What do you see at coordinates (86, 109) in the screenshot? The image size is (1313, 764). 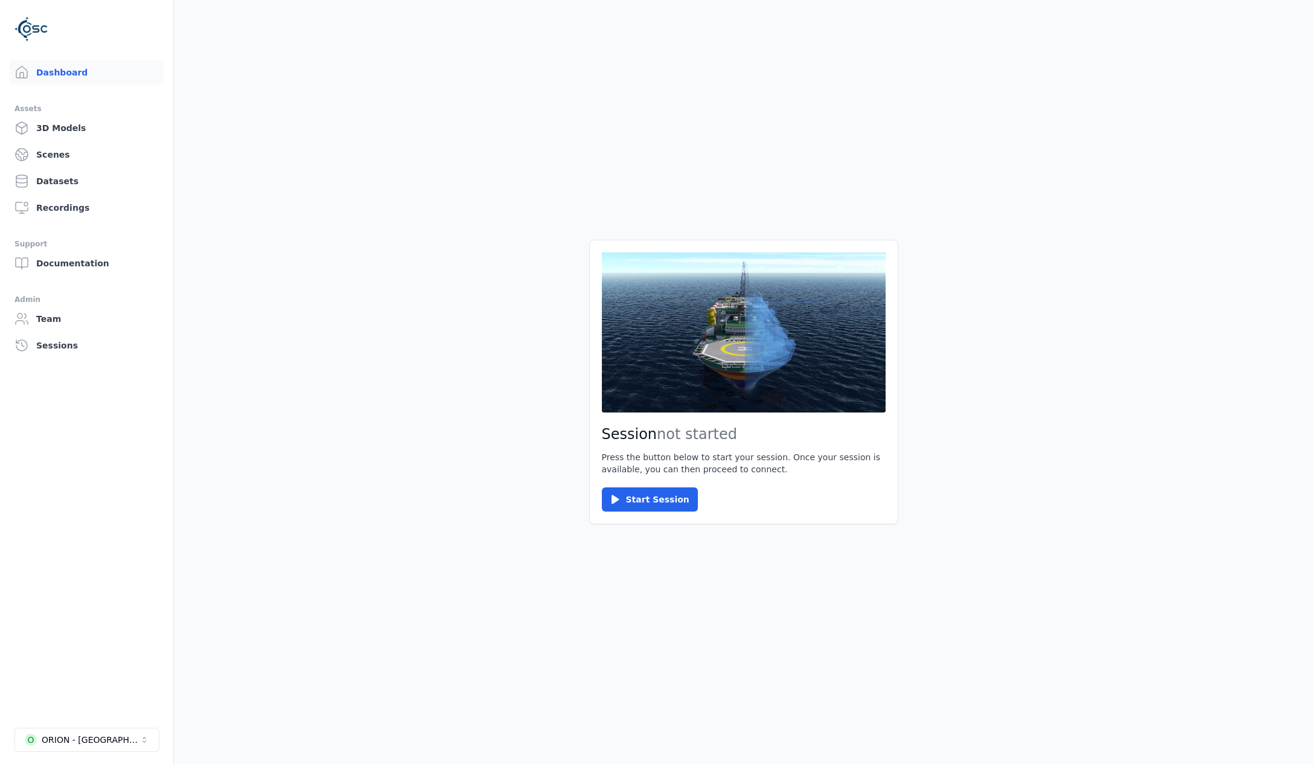 I see `div: Assets` at bounding box center [86, 109].